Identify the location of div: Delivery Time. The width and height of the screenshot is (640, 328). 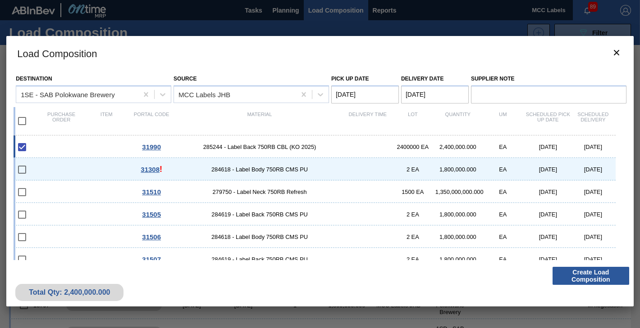
(368, 121).